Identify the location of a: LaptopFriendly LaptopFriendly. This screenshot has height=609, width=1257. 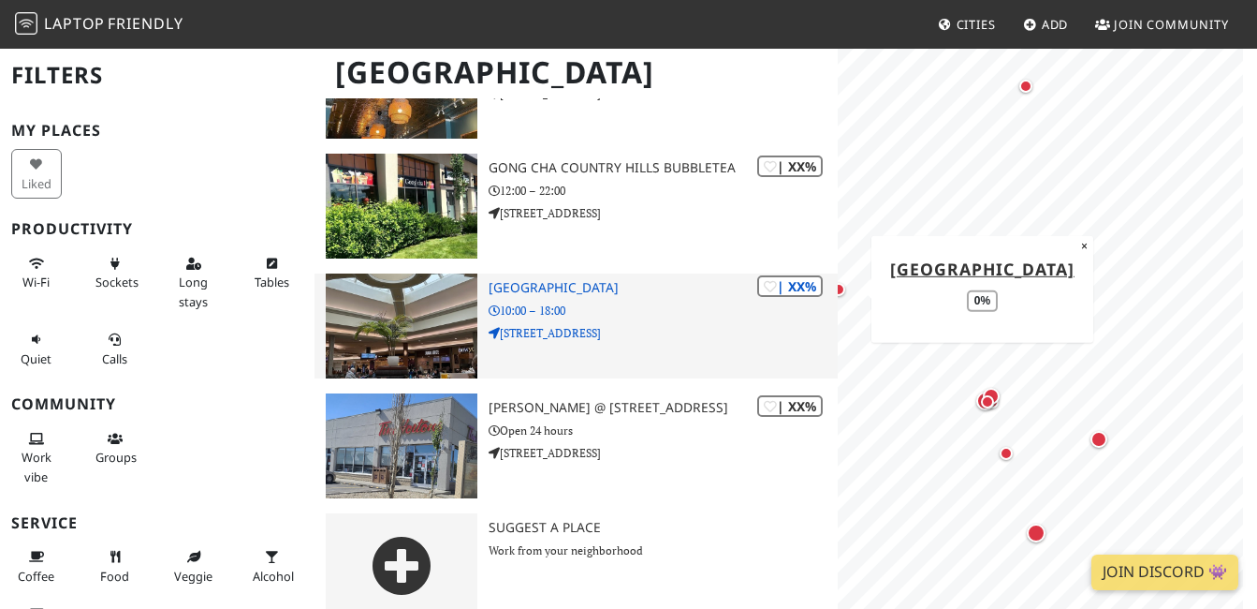
(99, 24).